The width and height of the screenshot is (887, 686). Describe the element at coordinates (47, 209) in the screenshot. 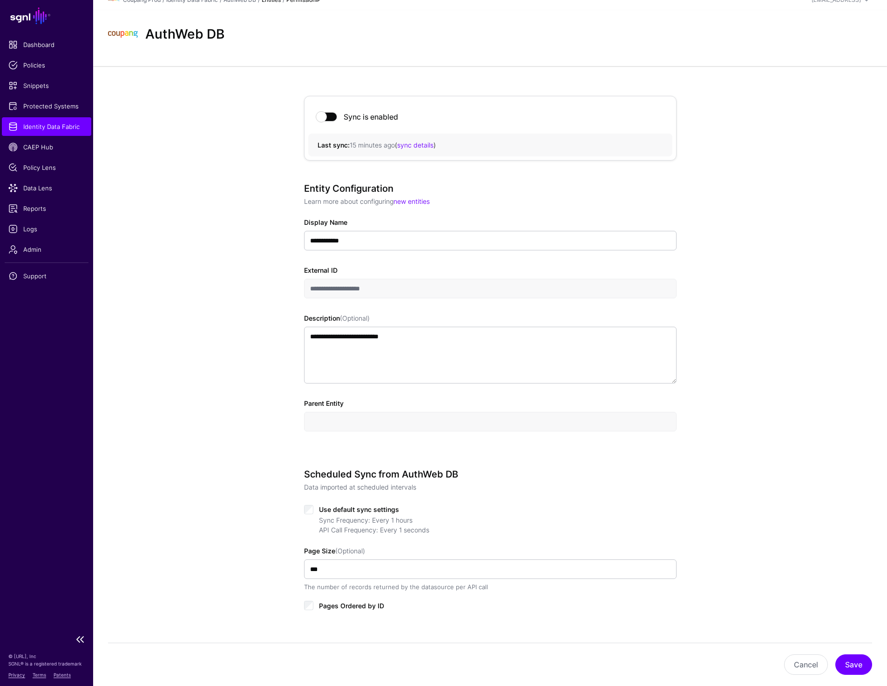

I see `span: Reports` at that location.